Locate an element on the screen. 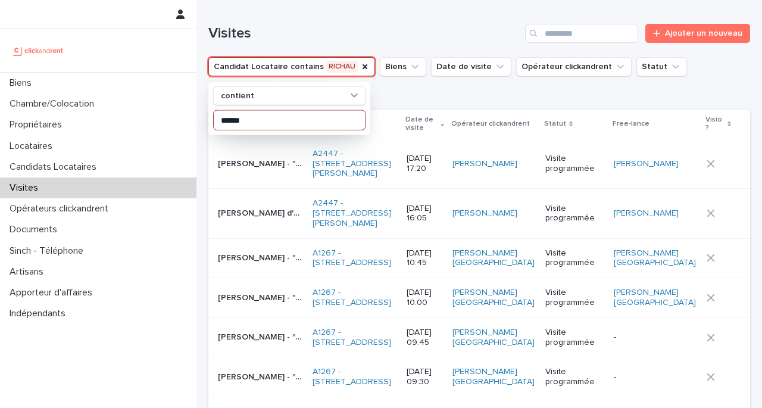 This screenshot has height=408, width=762. font: Locataires is located at coordinates (31, 146).